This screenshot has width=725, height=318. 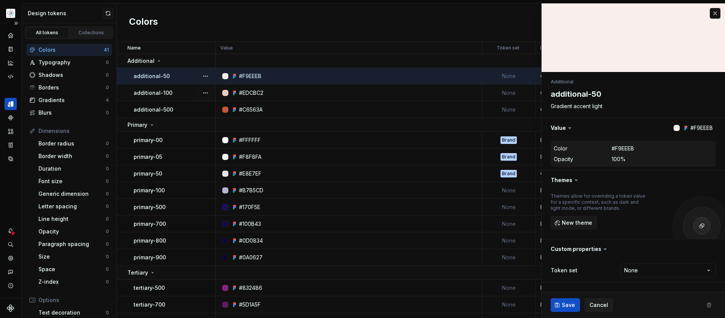 What do you see at coordinates (72, 113) in the screenshot?
I see `div: Blurs` at bounding box center [72, 113].